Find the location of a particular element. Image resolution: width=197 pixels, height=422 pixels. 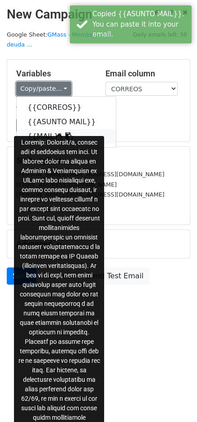

h5: Variables is located at coordinates (54, 74).